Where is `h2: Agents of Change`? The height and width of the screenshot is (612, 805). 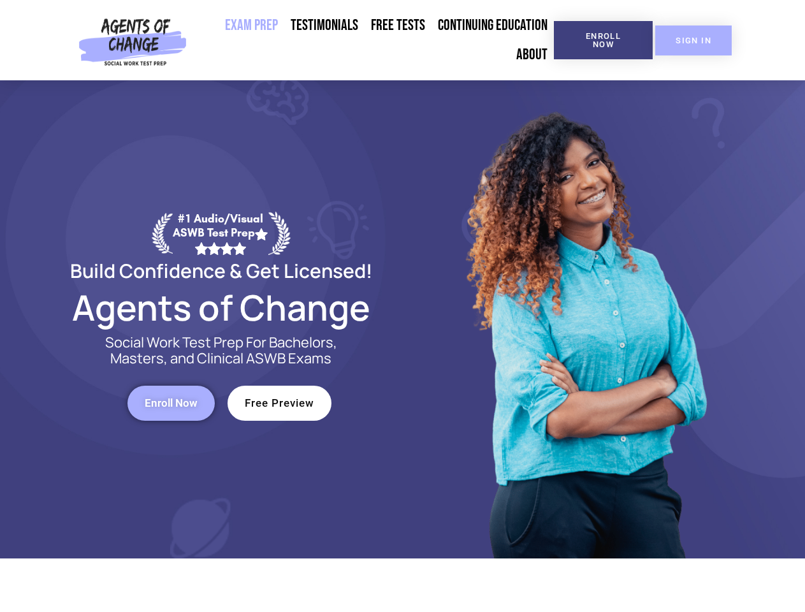
h2: Agents of Change is located at coordinates (221, 307).